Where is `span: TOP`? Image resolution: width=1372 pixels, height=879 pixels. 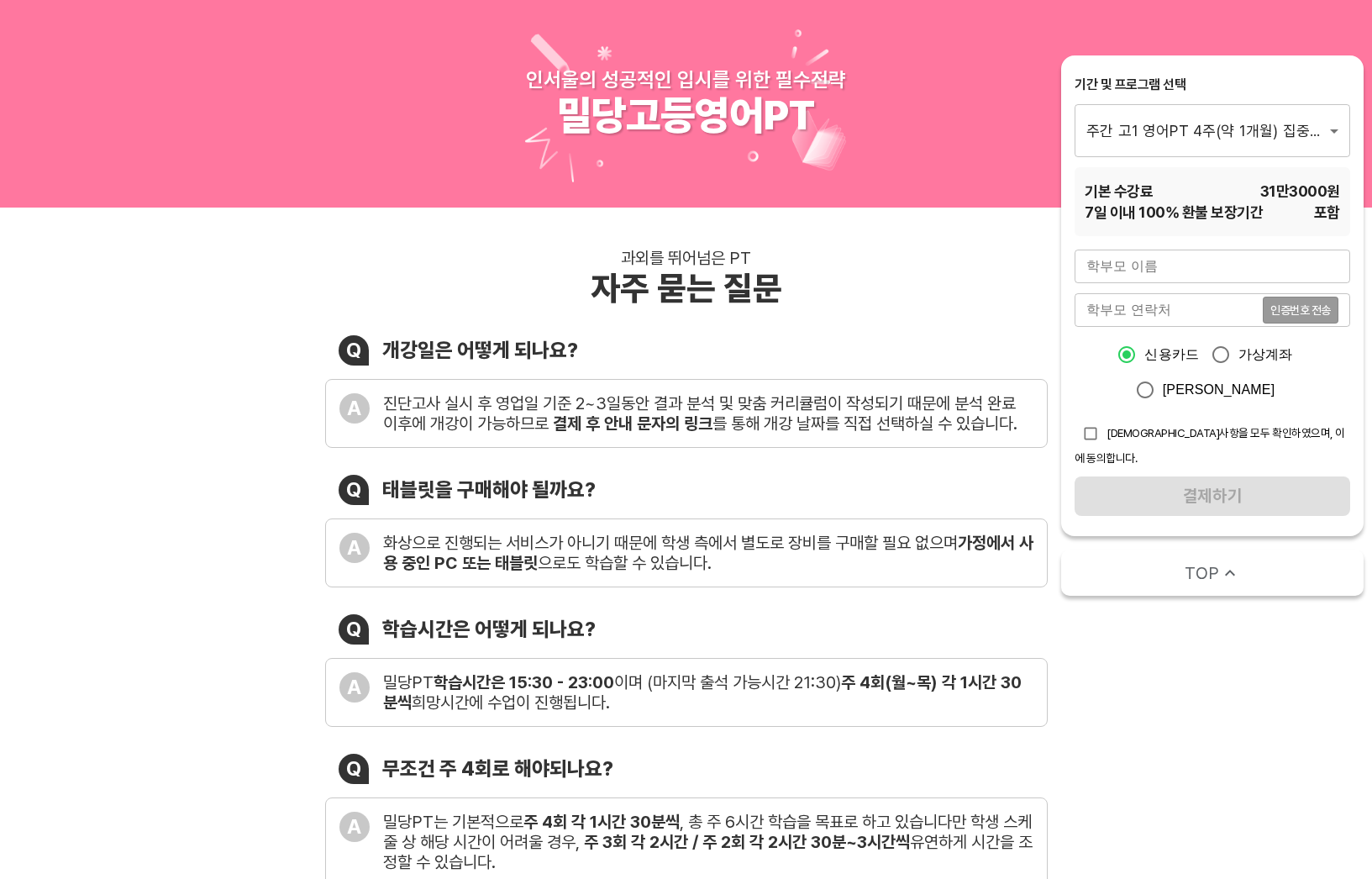
span: TOP is located at coordinates (1202, 573).